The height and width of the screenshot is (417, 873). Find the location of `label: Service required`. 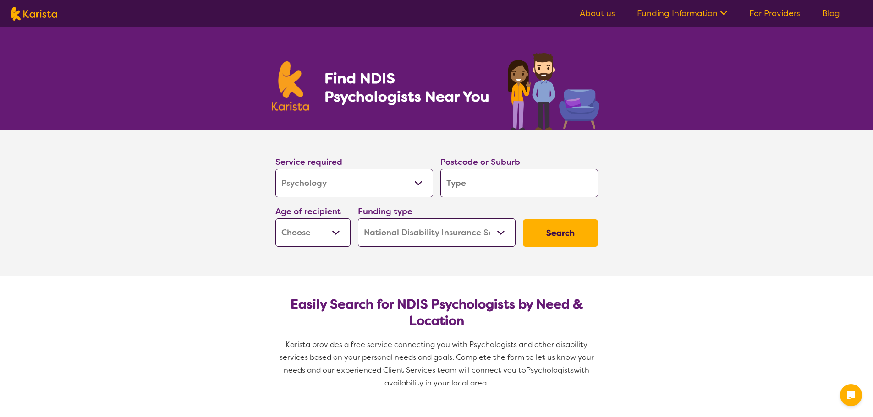

label: Service required is located at coordinates (309, 162).